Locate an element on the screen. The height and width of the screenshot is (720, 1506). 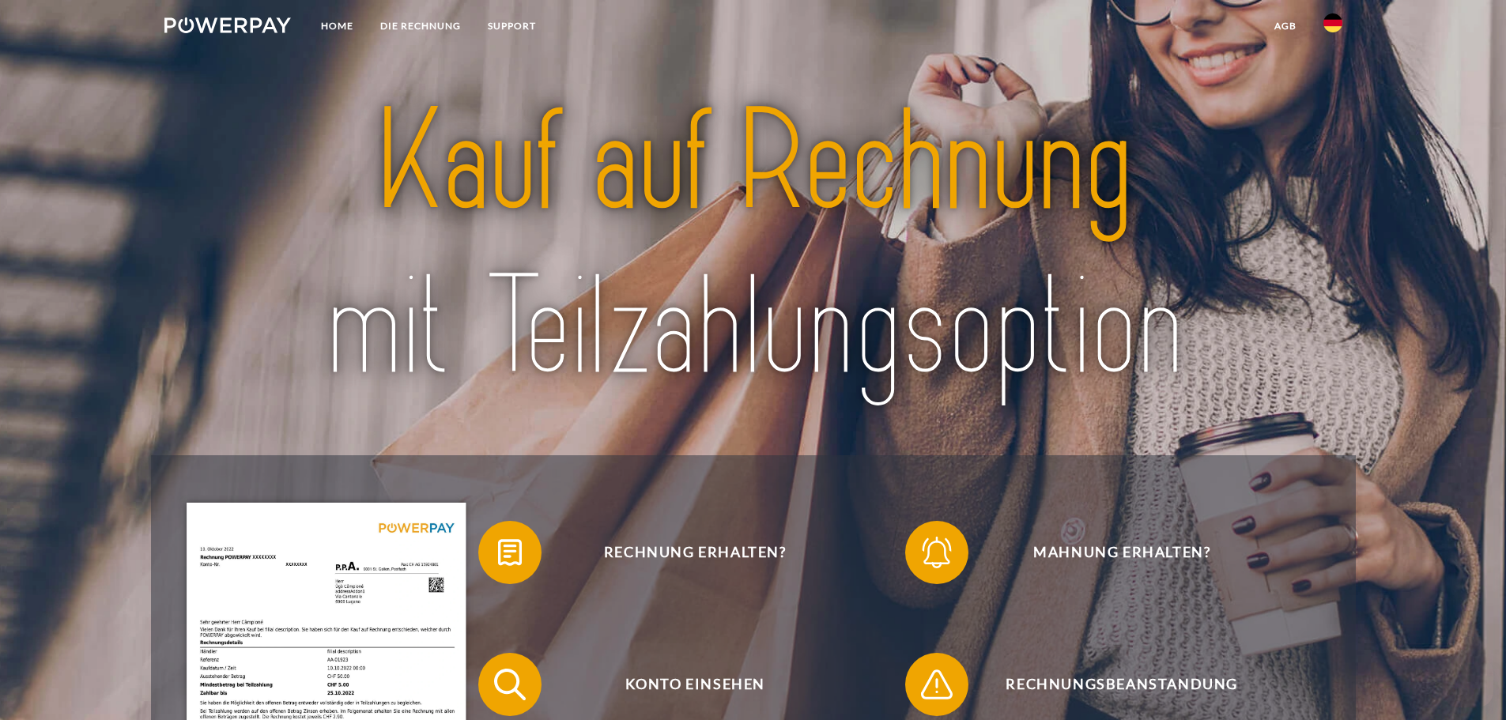
button: Mahnung erhalten? is located at coordinates (1111, 553).